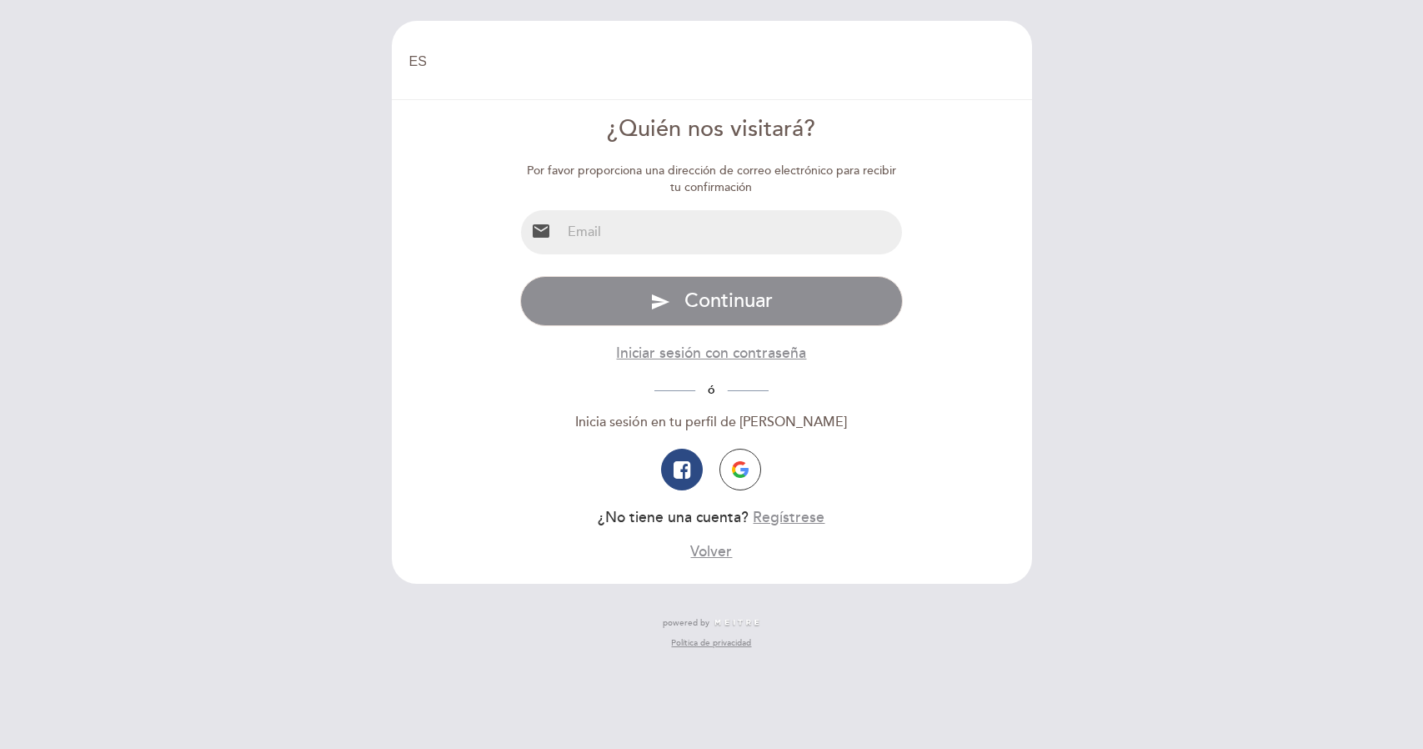 The width and height of the screenshot is (1423, 749). I want to click on img: MEITRE, so click(737, 623).